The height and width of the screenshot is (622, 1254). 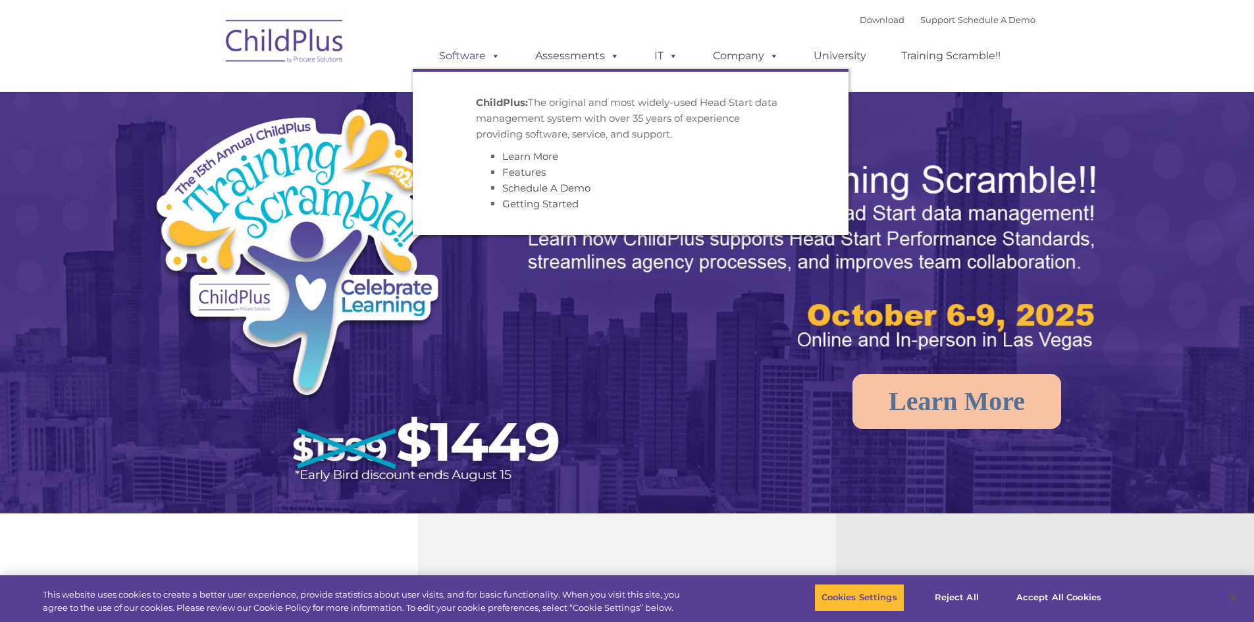 What do you see at coordinates (1059, 598) in the screenshot?
I see `button: Accept All Cookies` at bounding box center [1059, 598].